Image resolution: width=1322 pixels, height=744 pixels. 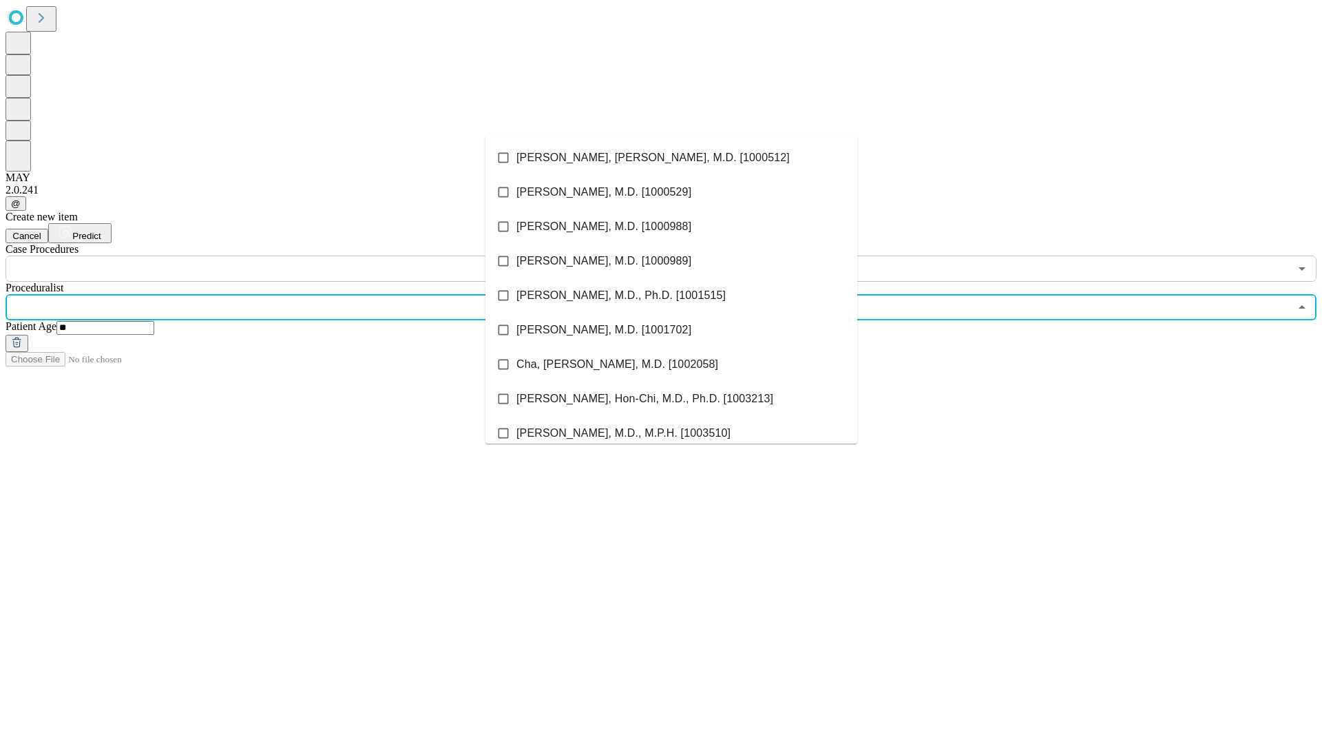 What do you see at coordinates (34, 287) in the screenshot?
I see `span: Proceduralist` at bounding box center [34, 287].